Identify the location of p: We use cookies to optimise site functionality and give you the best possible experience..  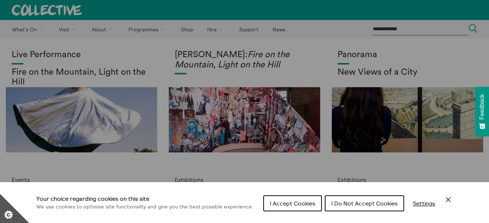
(145, 207).